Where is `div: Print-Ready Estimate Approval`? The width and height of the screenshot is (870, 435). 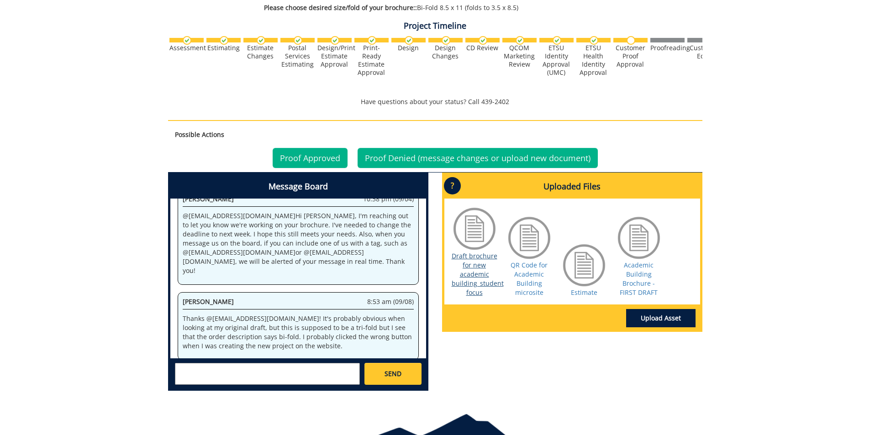 div: Print-Ready Estimate Approval is located at coordinates (371, 60).